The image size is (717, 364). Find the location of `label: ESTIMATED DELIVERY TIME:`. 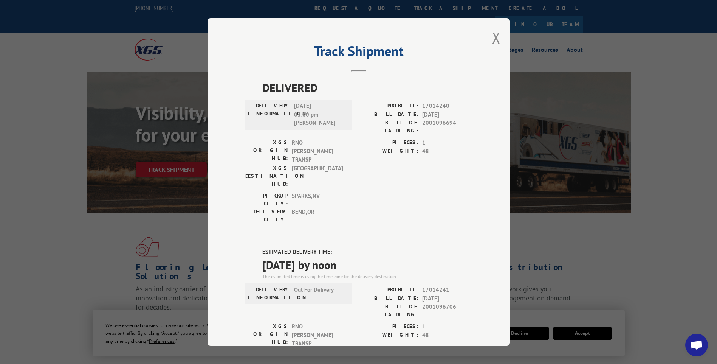

label: ESTIMATED DELIVERY TIME: is located at coordinates (367, 252).